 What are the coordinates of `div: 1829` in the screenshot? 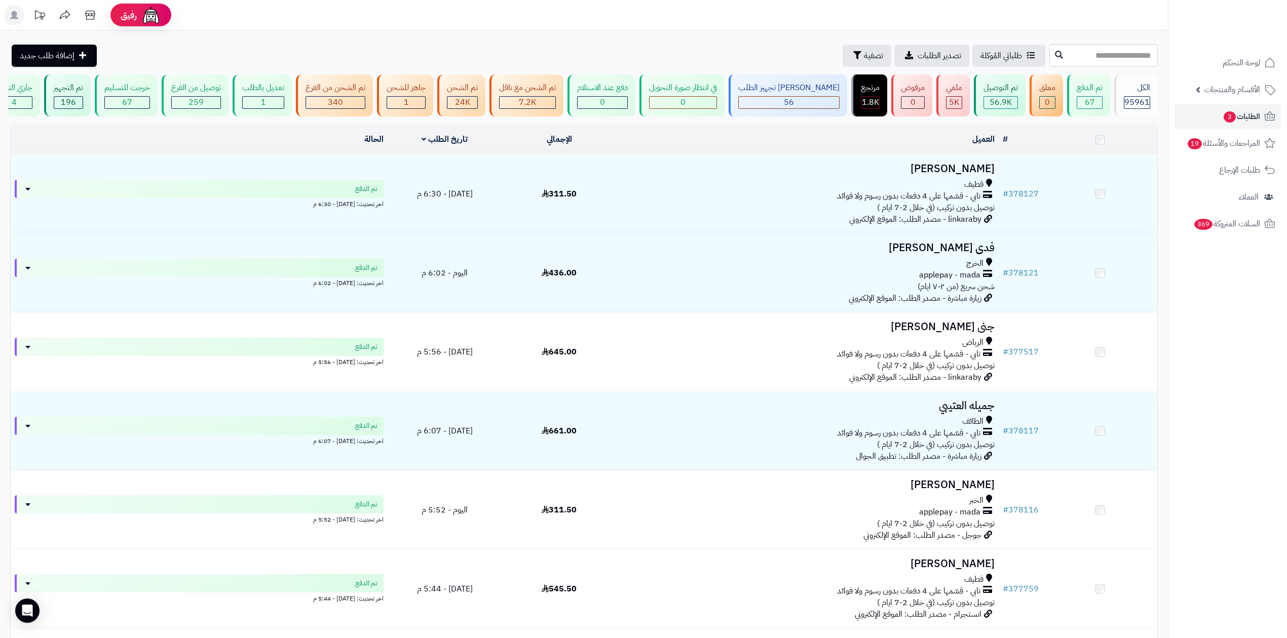 It's located at (870, 102).